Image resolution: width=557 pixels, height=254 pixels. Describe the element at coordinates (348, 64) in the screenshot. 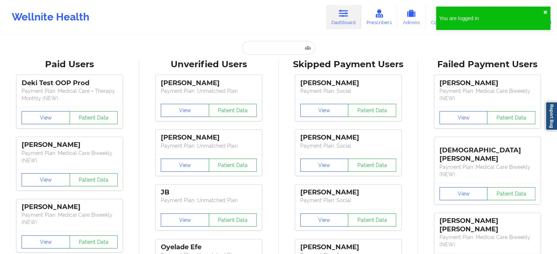

I see `div: Skipped Payment Users` at that location.